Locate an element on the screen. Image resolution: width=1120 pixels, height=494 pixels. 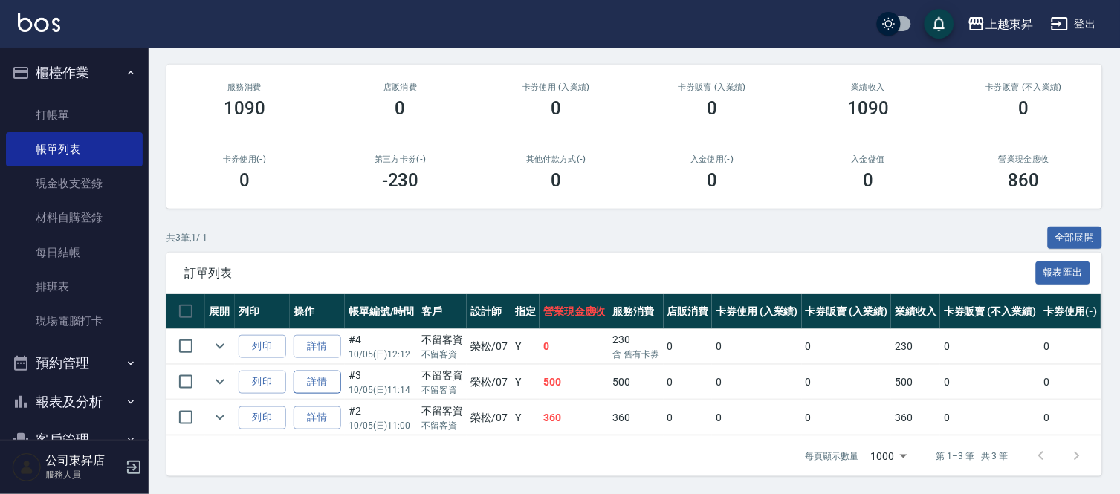
img: Person is located at coordinates (27, 468).